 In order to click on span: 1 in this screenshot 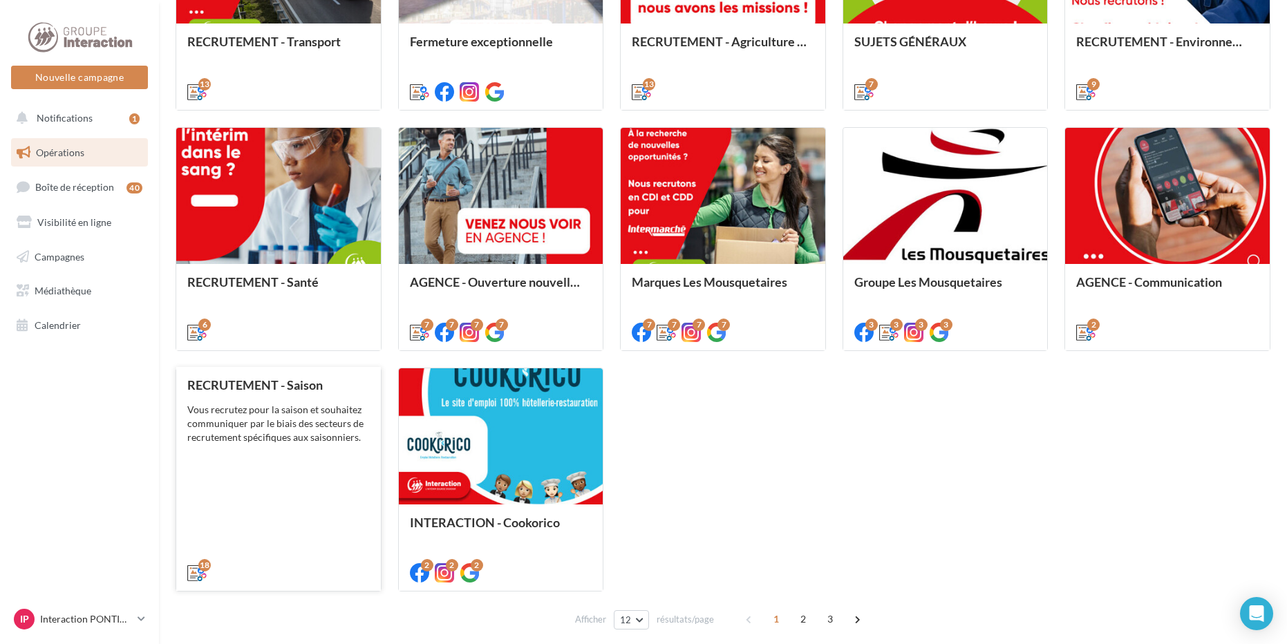, I will do `click(776, 619)`.